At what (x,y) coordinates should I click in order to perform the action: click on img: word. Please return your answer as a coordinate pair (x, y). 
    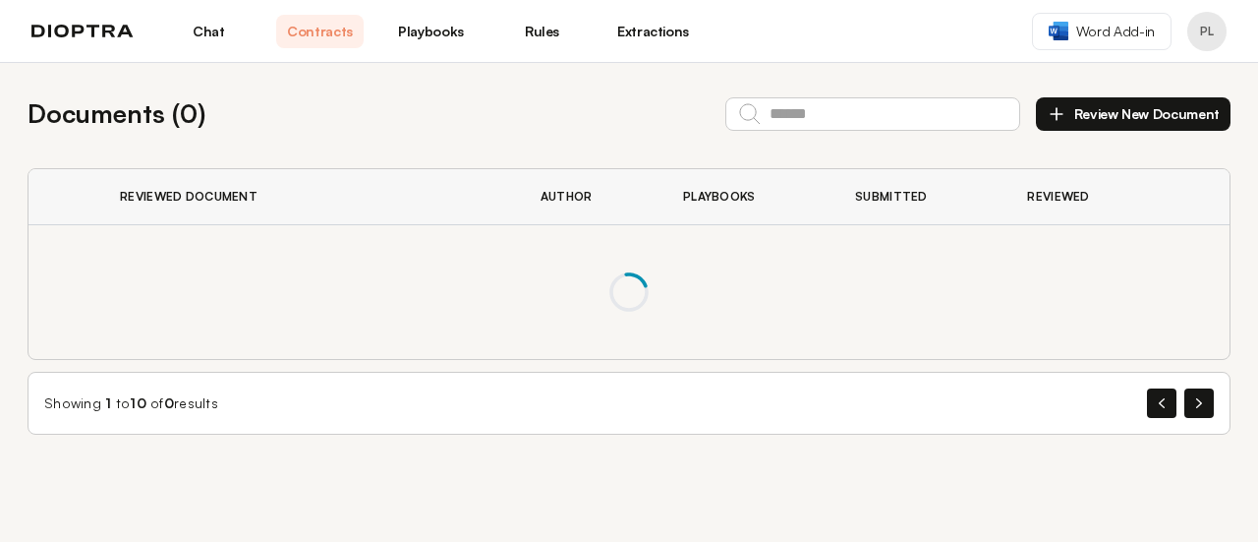
    Looking at the image, I should click on (1059, 30).